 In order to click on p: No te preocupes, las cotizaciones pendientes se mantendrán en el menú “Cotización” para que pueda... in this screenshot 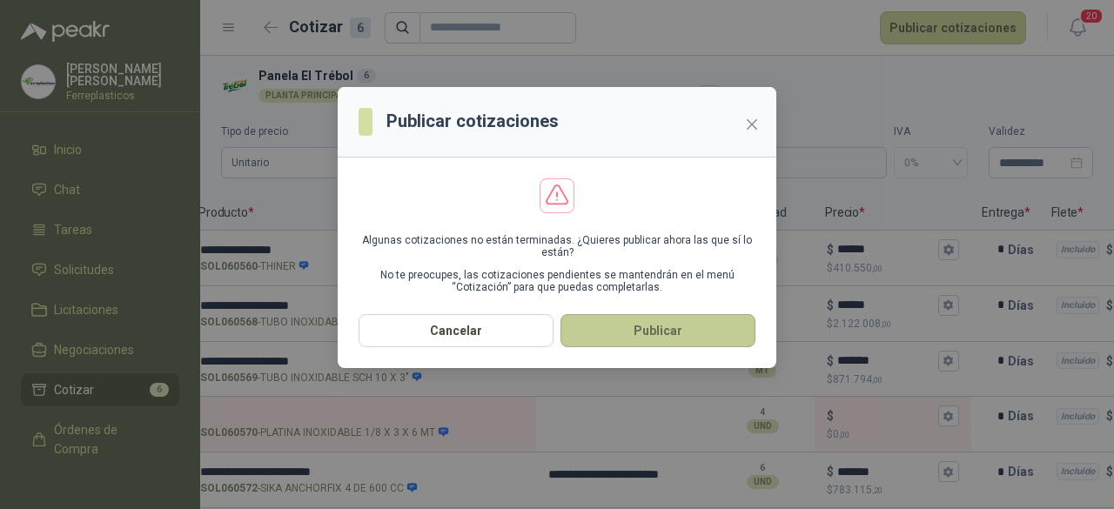, I will do `click(557, 281)`.